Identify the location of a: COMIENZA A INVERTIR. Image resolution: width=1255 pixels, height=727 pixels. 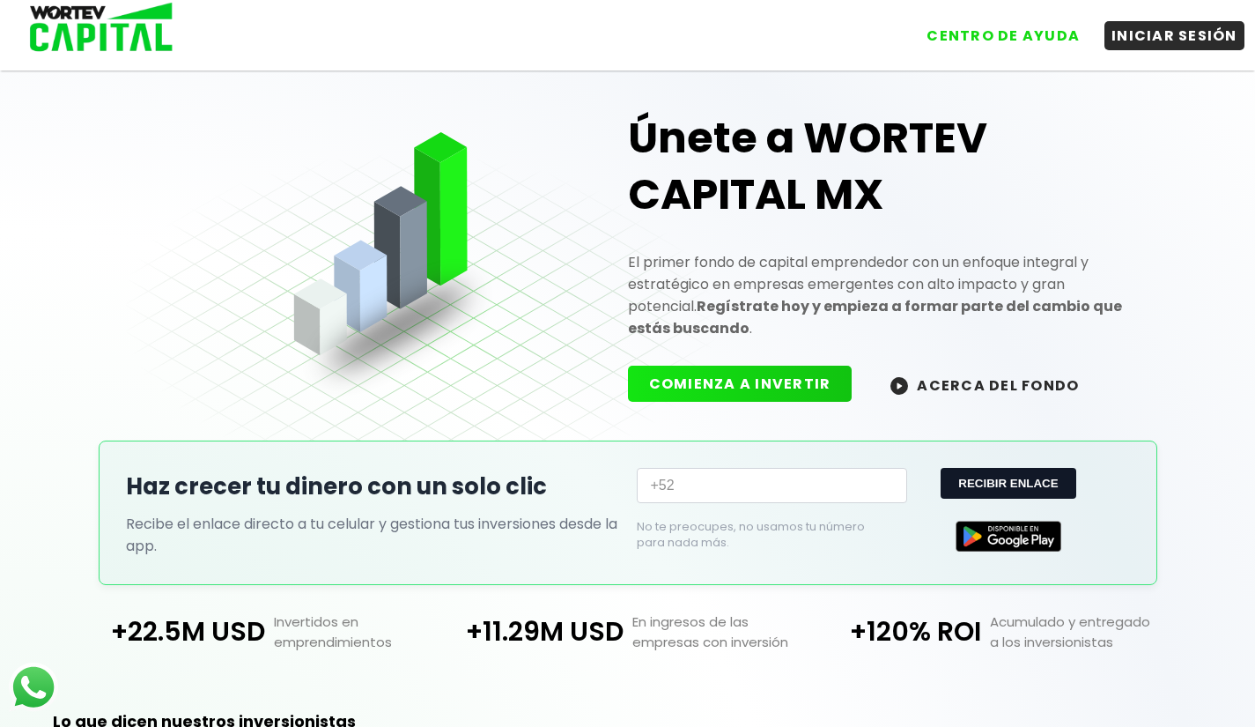
(749, 383).